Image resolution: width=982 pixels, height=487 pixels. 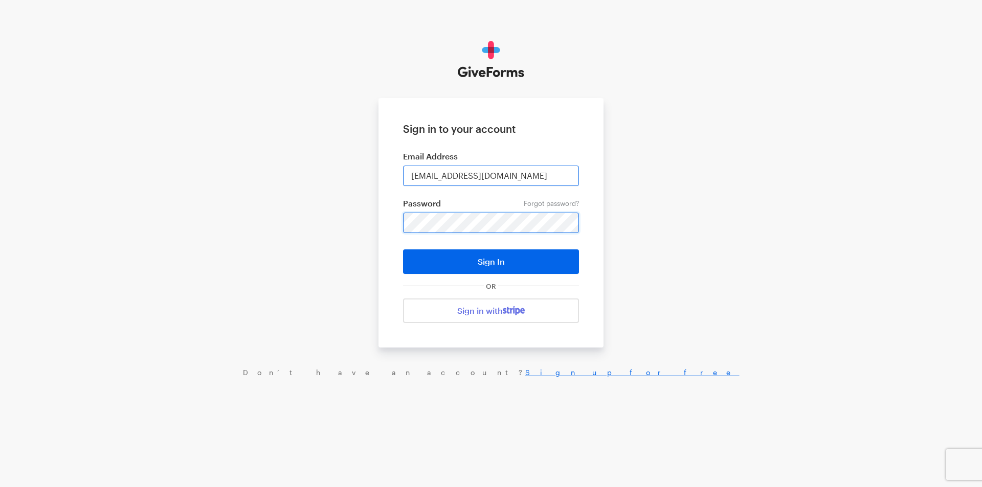 What do you see at coordinates (491, 373) in the screenshot?
I see `div: Don’t have an account?` at bounding box center [491, 373].